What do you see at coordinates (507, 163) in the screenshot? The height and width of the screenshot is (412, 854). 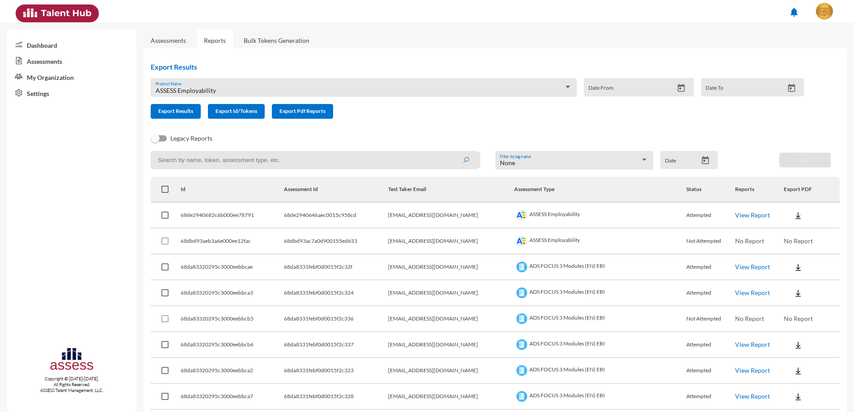 I see `span: None` at bounding box center [507, 163].